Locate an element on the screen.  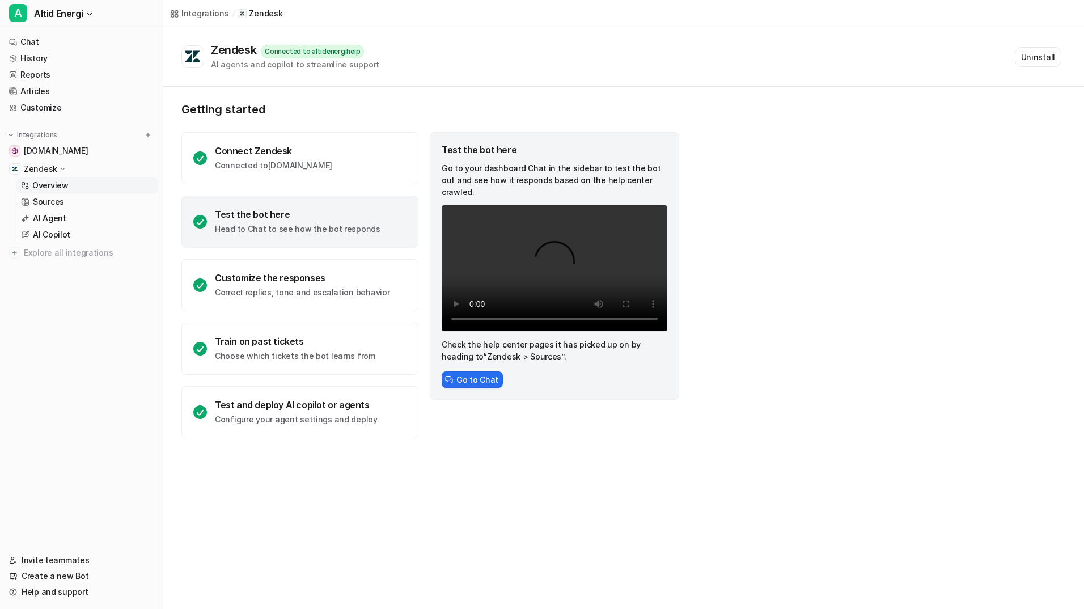
a: Customize is located at coordinates (81, 108).